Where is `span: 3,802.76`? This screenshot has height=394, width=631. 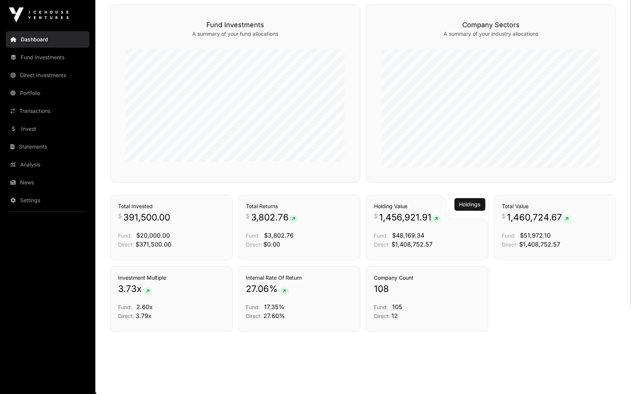 span: 3,802.76 is located at coordinates (275, 218).